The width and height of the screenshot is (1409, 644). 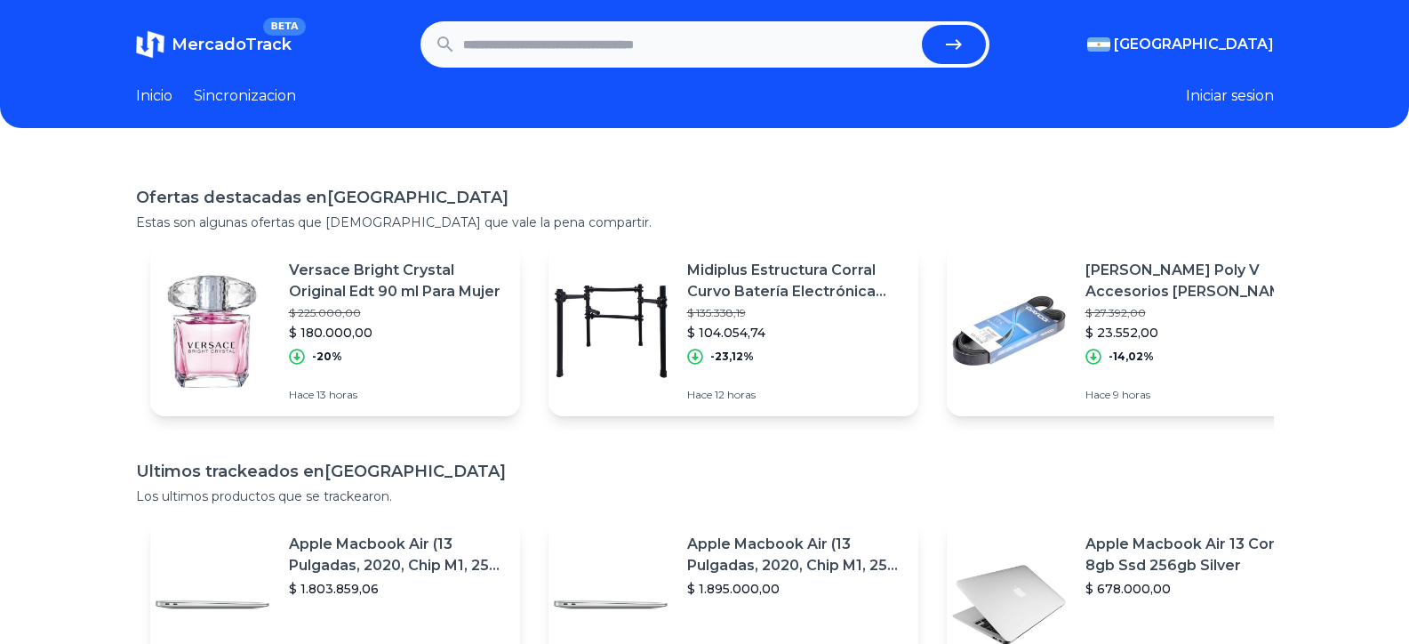 I want to click on p: $ 678.000,00, so click(x=1194, y=589).